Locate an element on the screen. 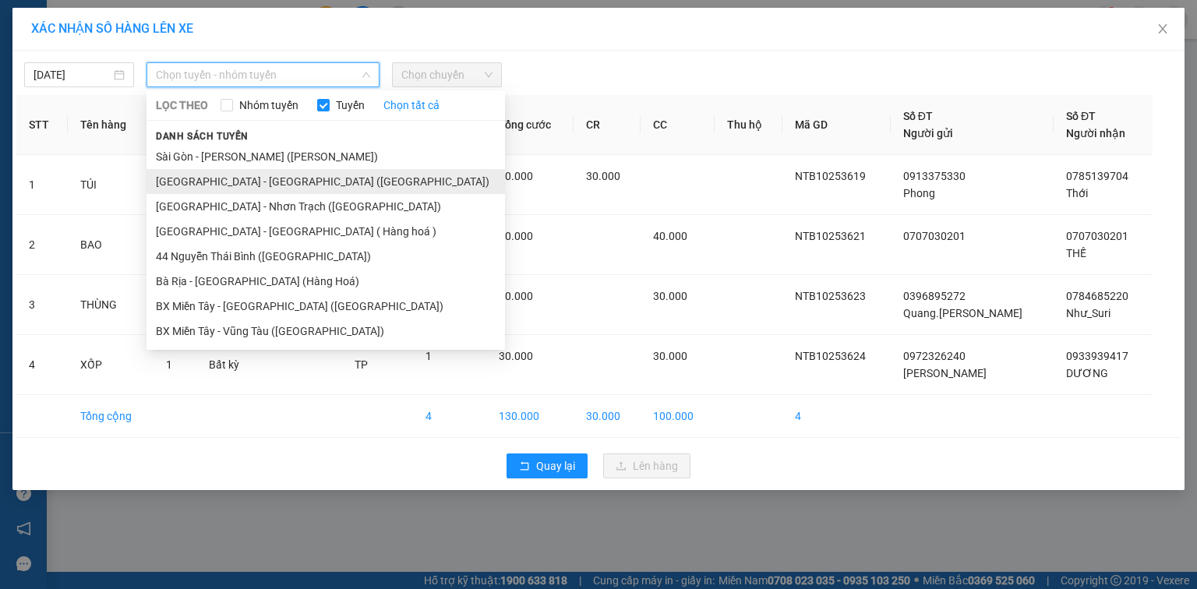  span: Quay lại is located at coordinates (555, 466).